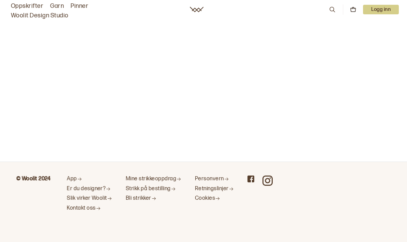 This screenshot has width=407, height=242. Describe the element at coordinates (40, 16) in the screenshot. I see `a: Woolit Design Studio` at that location.